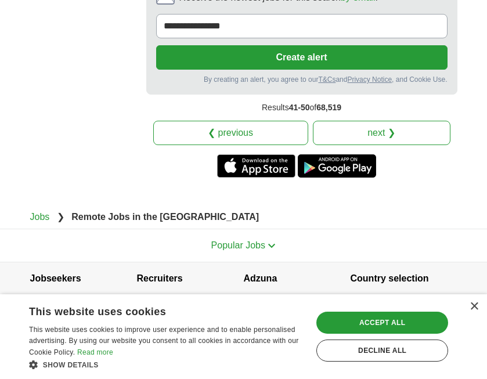  What do you see at coordinates (474, 307) in the screenshot?
I see `div: Close` at bounding box center [474, 307].